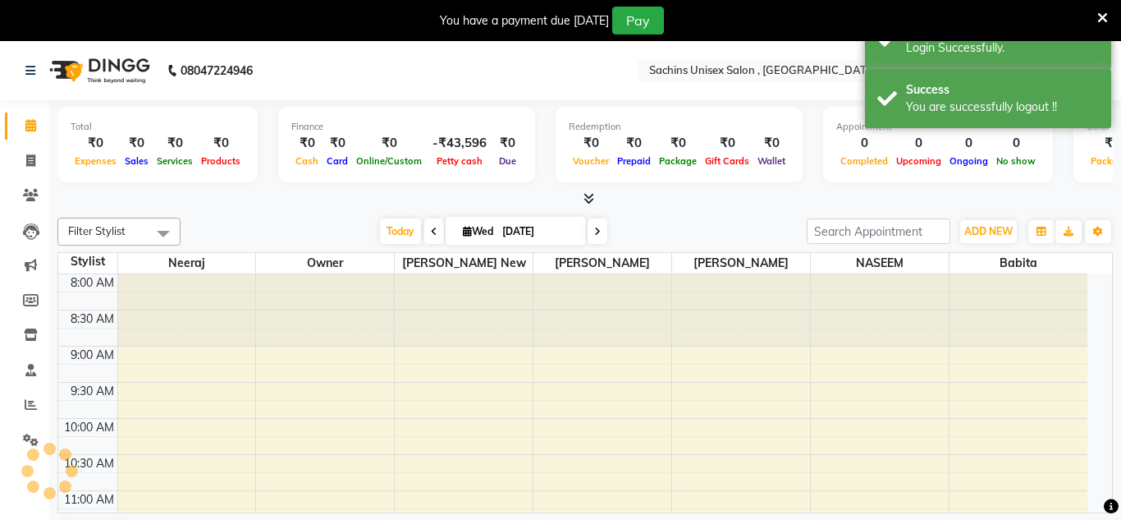 The width and height of the screenshot is (1121, 520). What do you see at coordinates (89, 463) in the screenshot?
I see `div: 10:30 AM` at bounding box center [89, 463].